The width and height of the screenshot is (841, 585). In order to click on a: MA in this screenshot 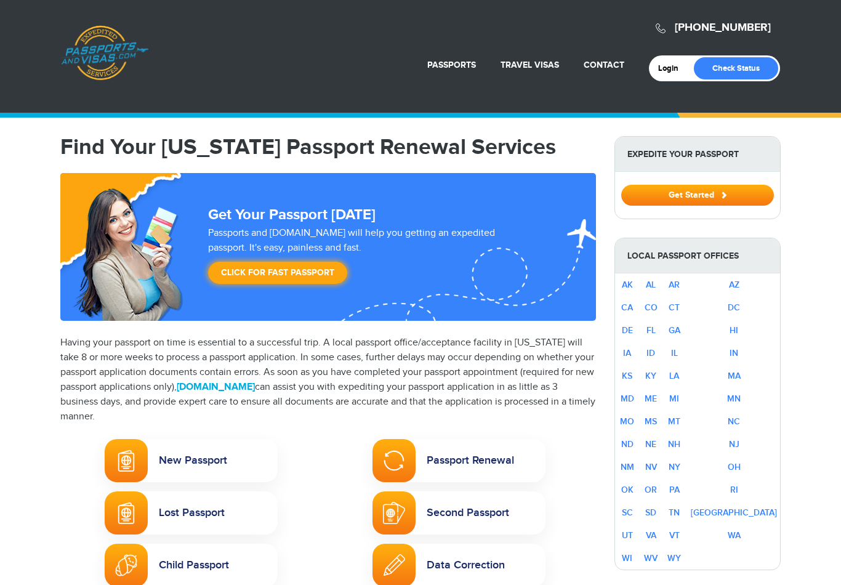, I will do `click(733, 375)`.